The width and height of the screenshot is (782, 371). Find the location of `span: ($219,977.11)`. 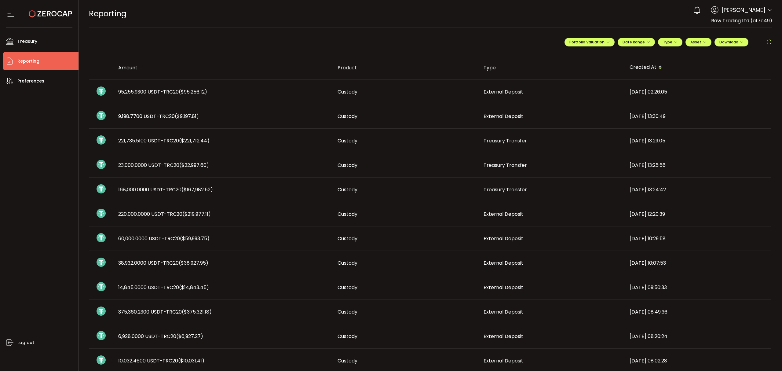

span: ($219,977.11) is located at coordinates (196, 214).